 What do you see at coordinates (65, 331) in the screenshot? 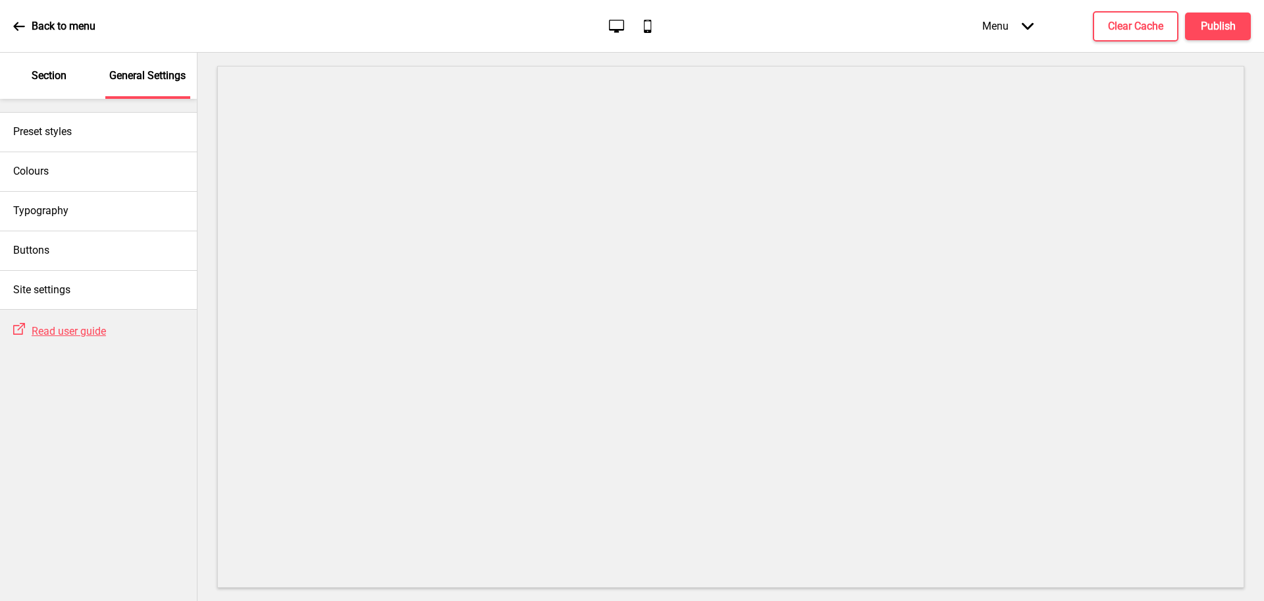
I see `a: Read user guide` at bounding box center [65, 331].